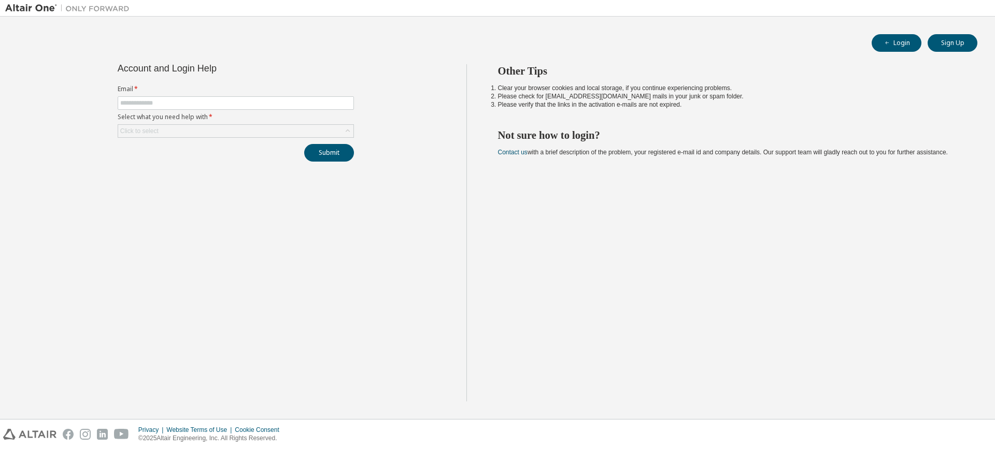 Image resolution: width=995 pixels, height=449 pixels. I want to click on img: Altair One, so click(70, 8).